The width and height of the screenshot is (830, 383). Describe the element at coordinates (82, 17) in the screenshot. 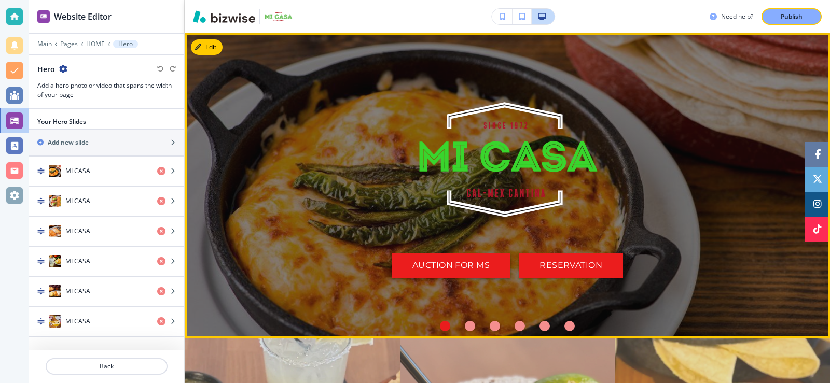

I see `h2: Website Editor` at that location.